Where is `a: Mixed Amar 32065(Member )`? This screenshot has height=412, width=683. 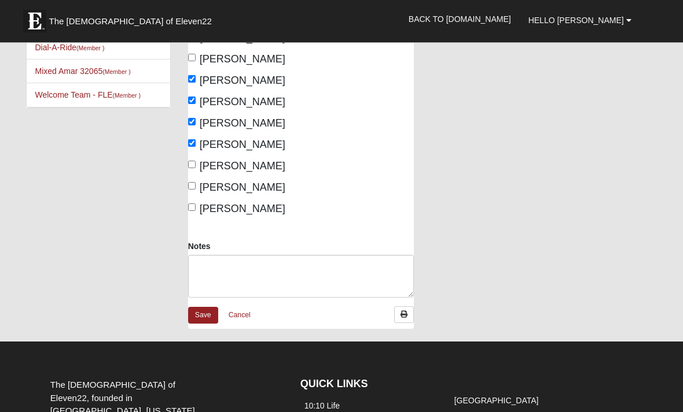 a: Mixed Amar 32065(Member ) is located at coordinates (83, 72).